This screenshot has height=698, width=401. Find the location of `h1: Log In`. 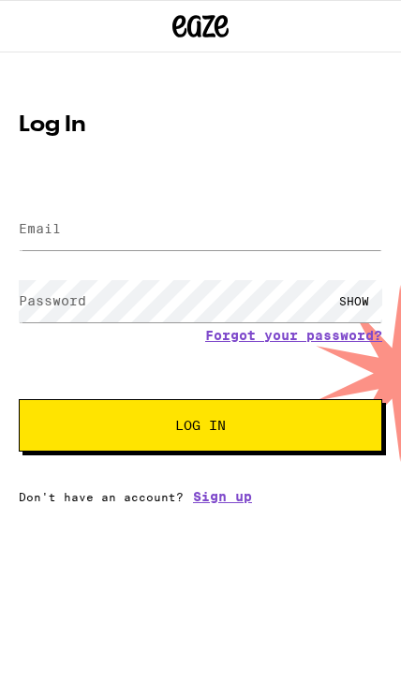

h1: Log In is located at coordinates (201, 126).